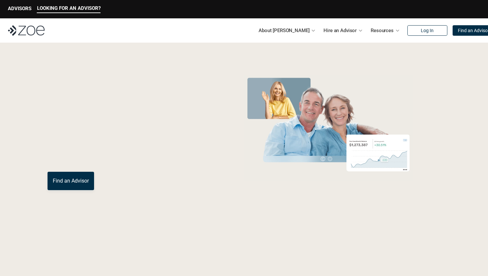  I want to click on p: LOOKING FOR AN ADVISOR?, so click(69, 8).